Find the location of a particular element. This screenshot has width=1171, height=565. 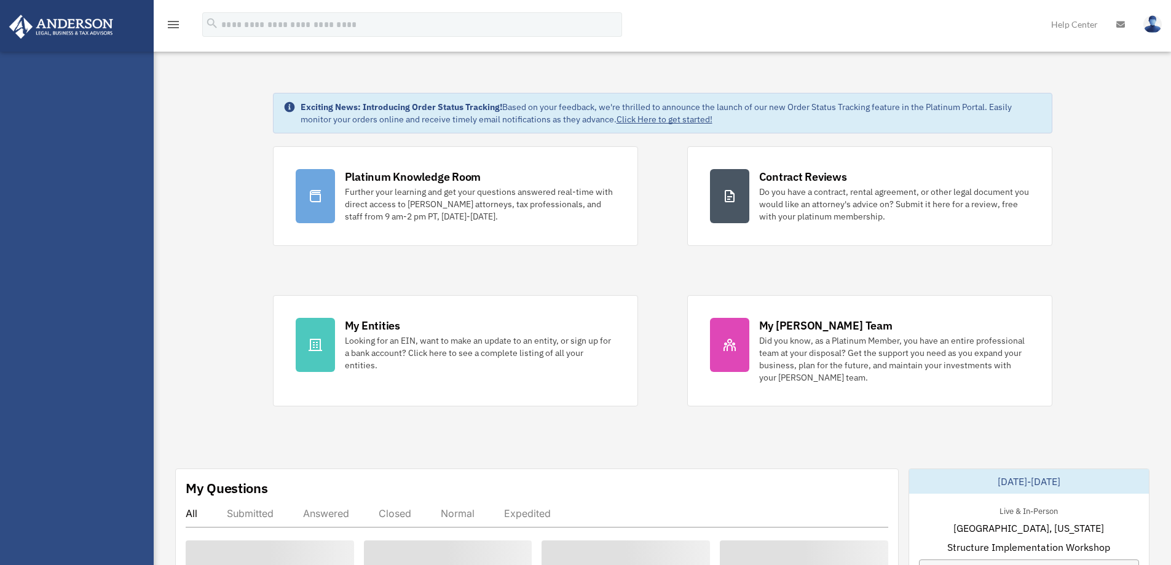

a: My Entities Looking for an EIN, want to make an update to an entity, or sign up for a bank accoun... is located at coordinates (456, 350).